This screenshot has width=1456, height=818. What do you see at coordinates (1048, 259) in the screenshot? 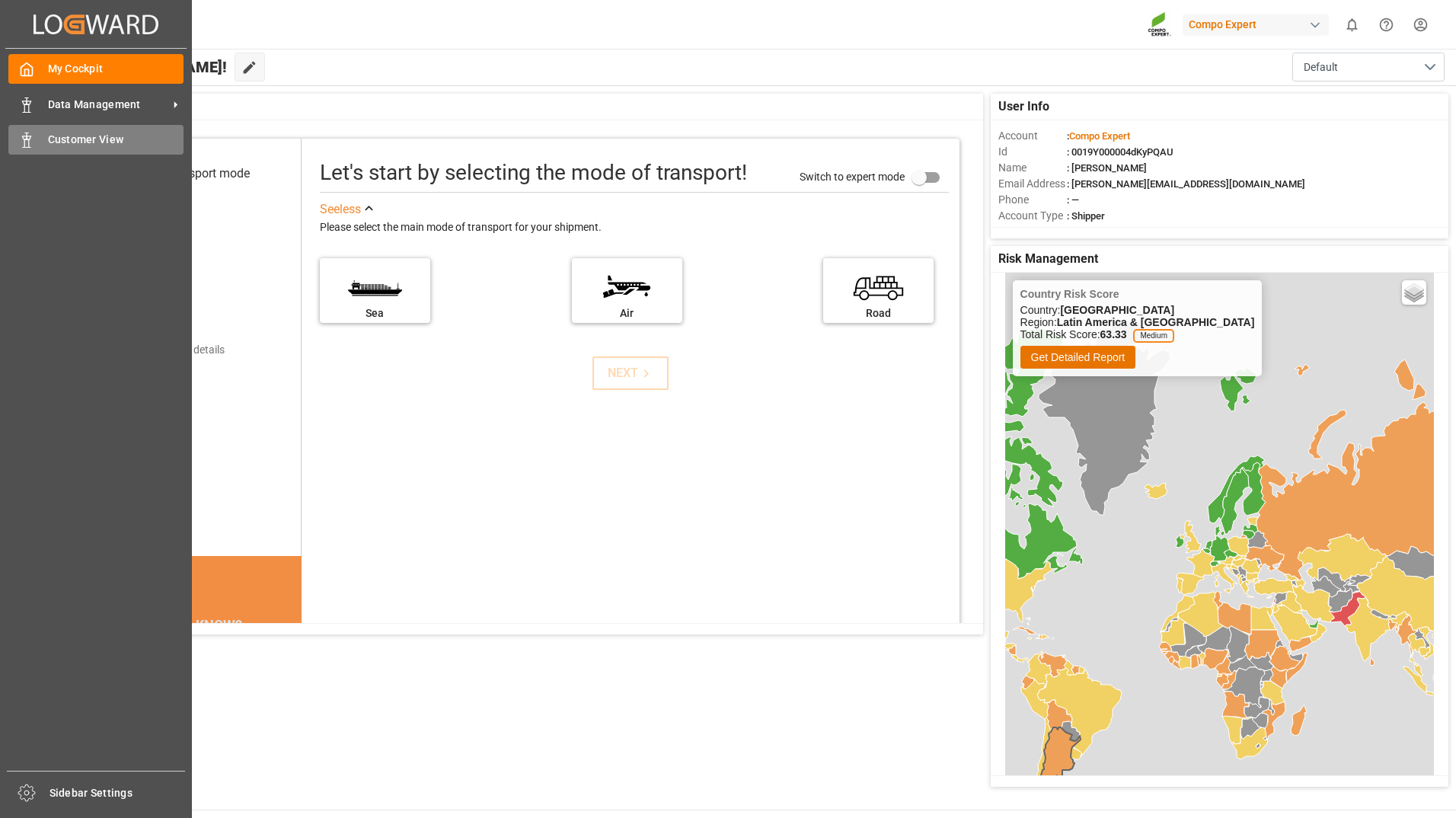
I see `span: Risk Management` at bounding box center [1048, 259].